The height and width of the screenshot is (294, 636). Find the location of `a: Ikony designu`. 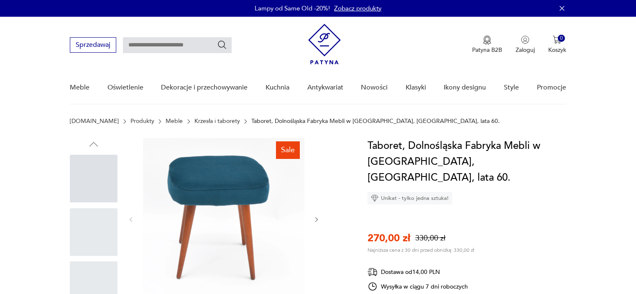

a: Ikony designu is located at coordinates (464, 87).